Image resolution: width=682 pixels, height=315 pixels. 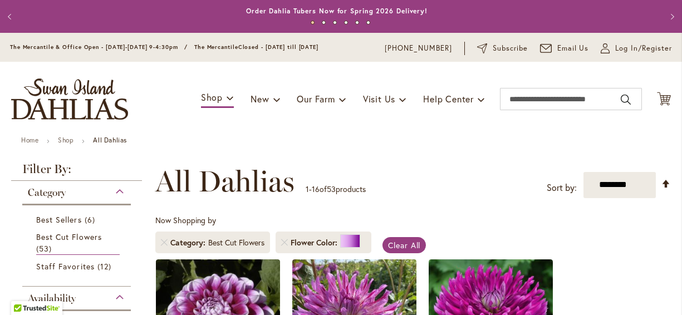 I want to click on a: Clear All, so click(x=404, y=245).